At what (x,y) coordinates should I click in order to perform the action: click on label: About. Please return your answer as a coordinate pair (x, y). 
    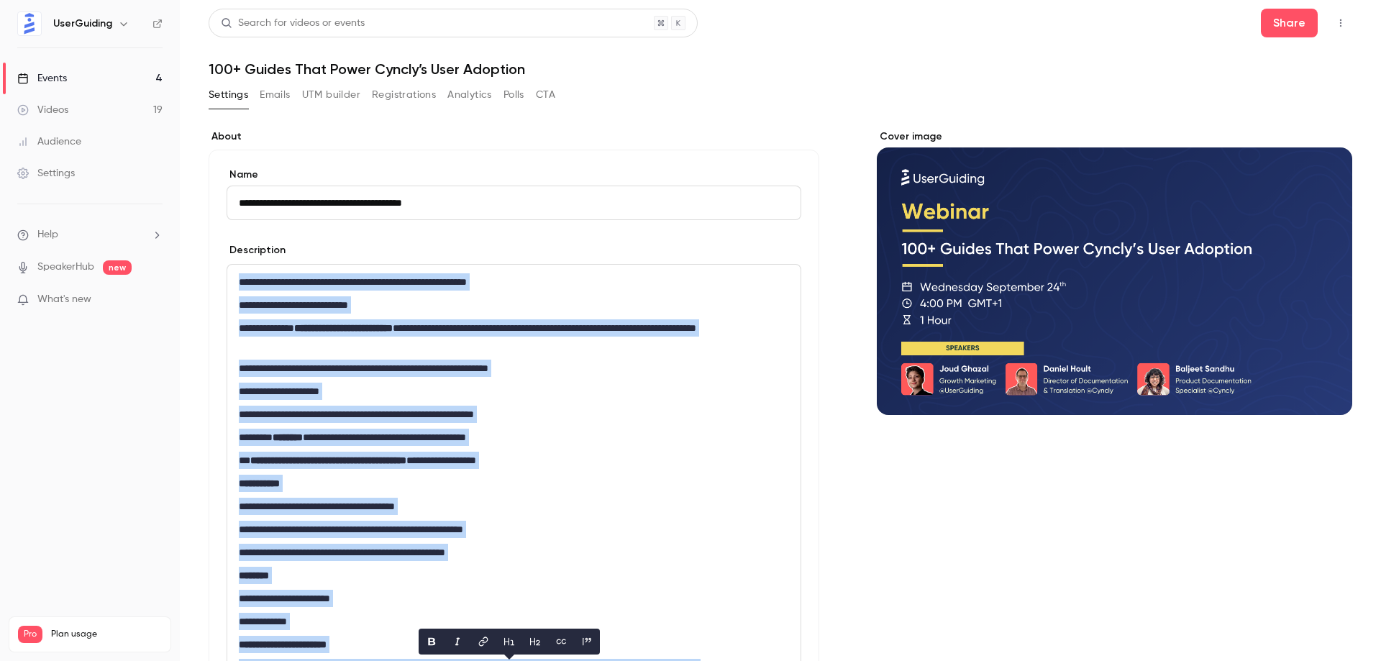
    Looking at the image, I should click on (514, 137).